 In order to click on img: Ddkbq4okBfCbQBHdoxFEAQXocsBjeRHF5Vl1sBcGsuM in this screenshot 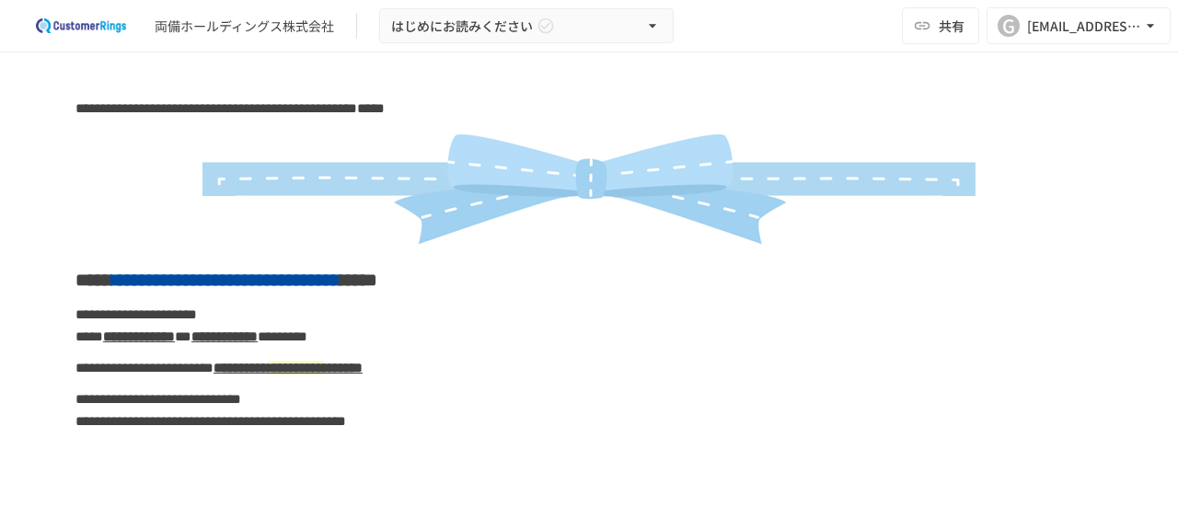, I will do `click(589, 189)`.